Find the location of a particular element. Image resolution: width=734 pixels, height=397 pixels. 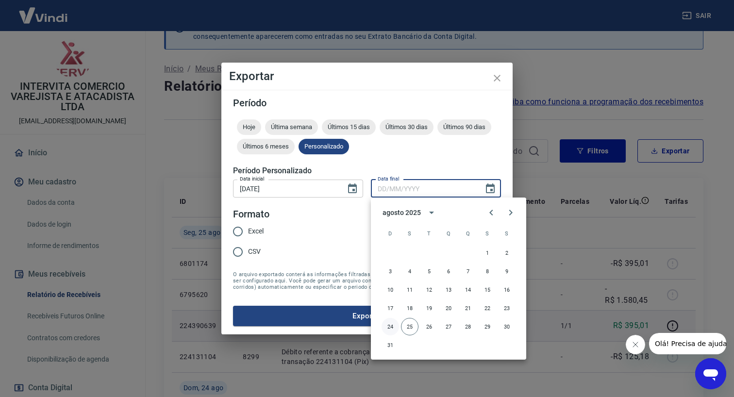

span: Hoje is located at coordinates (249, 127).